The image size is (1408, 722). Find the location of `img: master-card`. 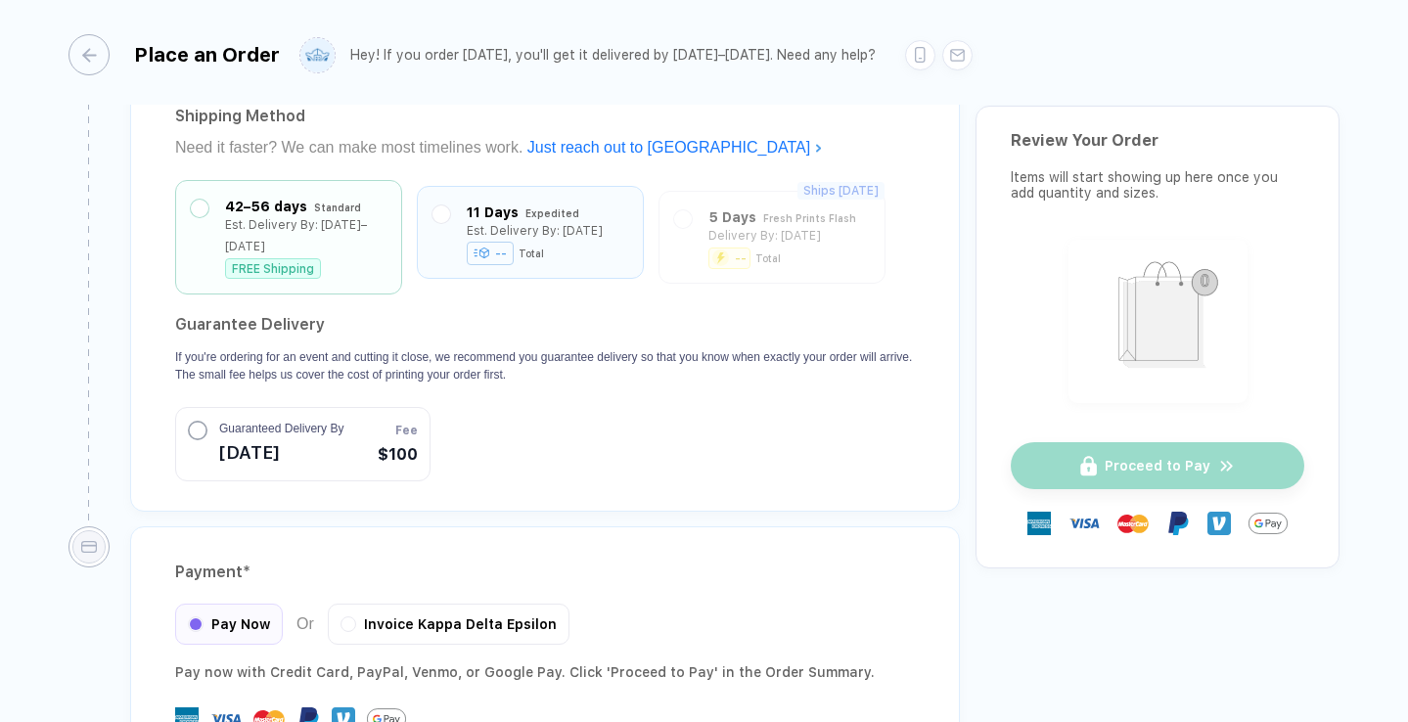

img: master-card is located at coordinates (1133, 523).